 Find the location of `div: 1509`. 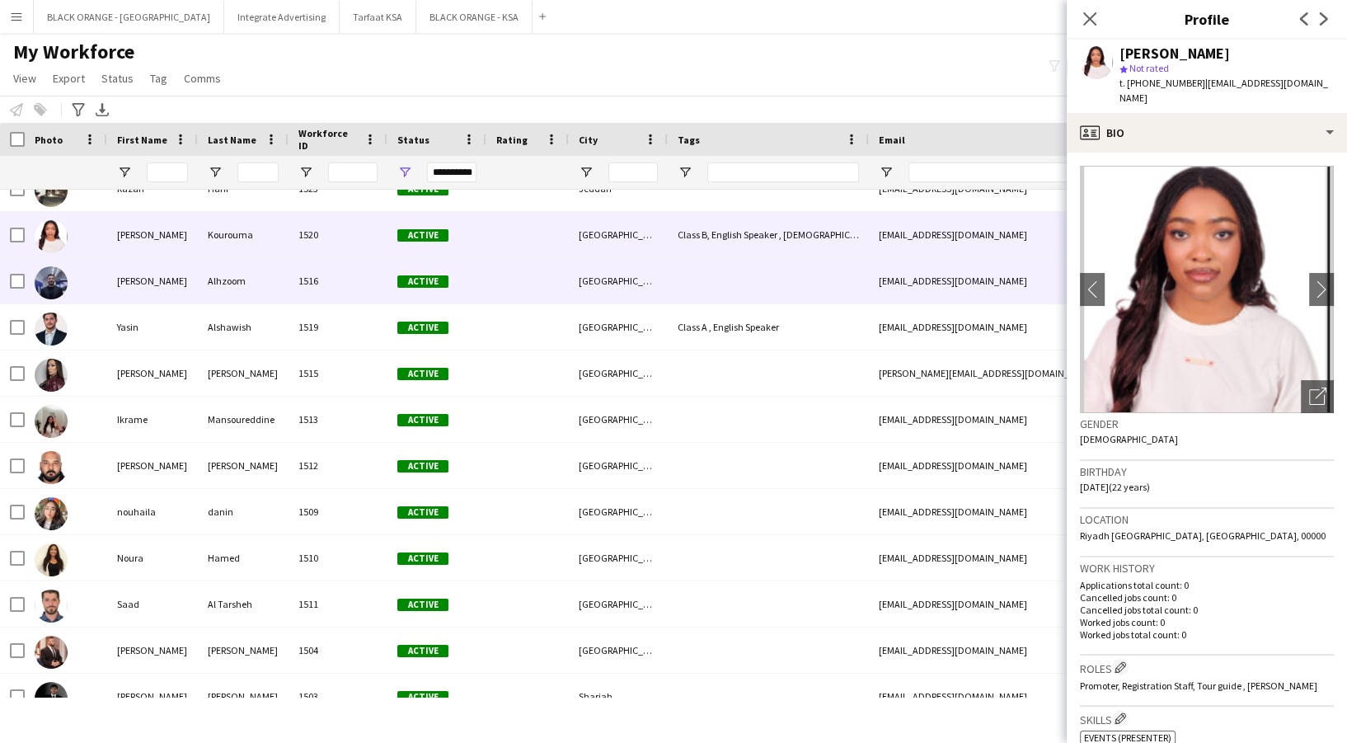

div: 1509 is located at coordinates (338, 511).